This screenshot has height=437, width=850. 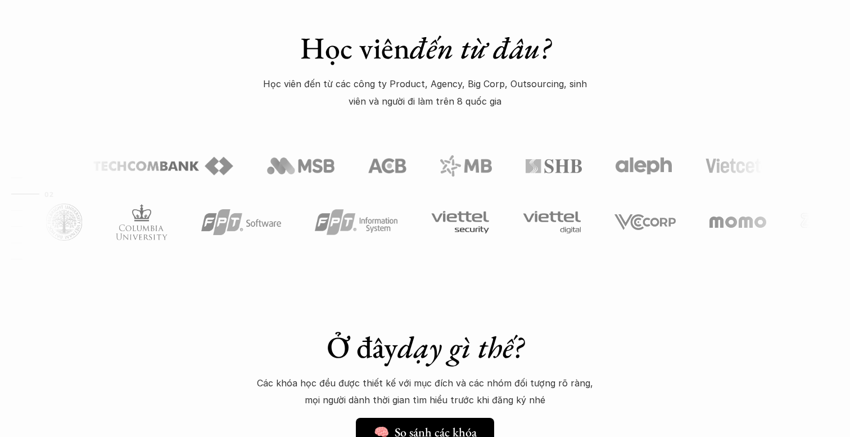 What do you see at coordinates (425, 391) in the screenshot?
I see `p: Các khóa học đều được thiết kế với mục đích và các nhóm đối tượng rõ ràng, mọi người dành thời gi...` at bounding box center [425, 391].